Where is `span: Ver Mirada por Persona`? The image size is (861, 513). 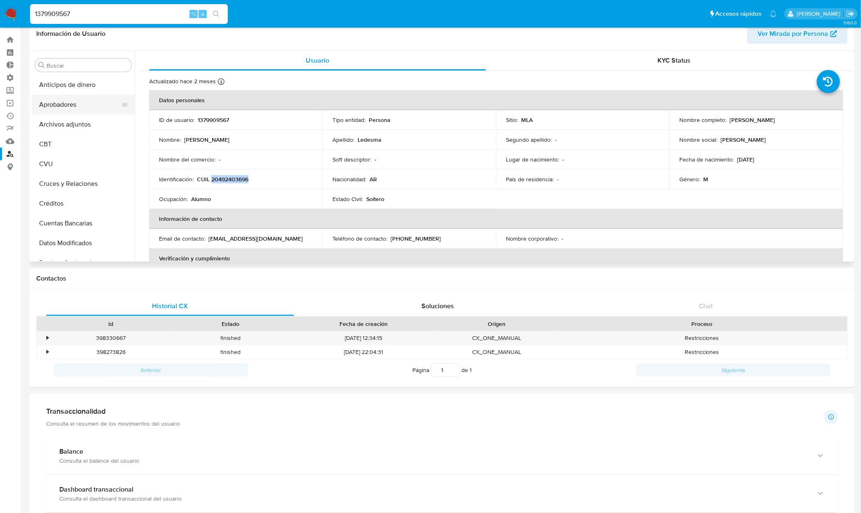 span: Ver Mirada por Persona is located at coordinates (793, 34).